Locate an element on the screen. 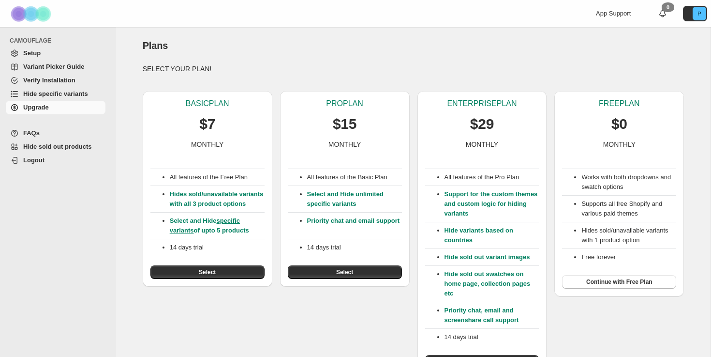 This screenshot has width=711, height=357. span: CAMOUFLAGE is located at coordinates (60, 41).